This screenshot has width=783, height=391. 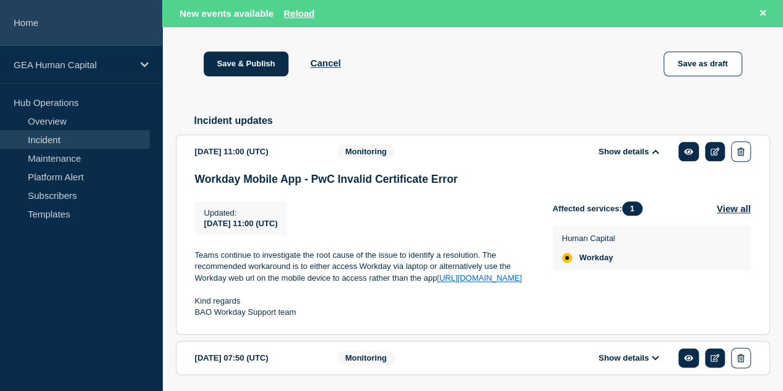 What do you see at coordinates (632, 208) in the screenshot?
I see `span: 1` at bounding box center [632, 208].